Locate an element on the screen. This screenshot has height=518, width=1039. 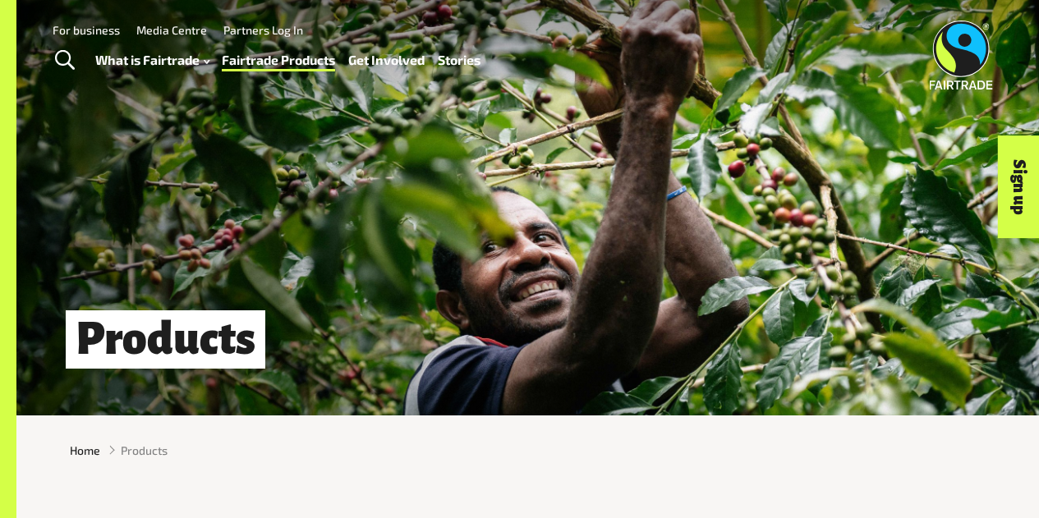
a: Get Involved is located at coordinates (386, 60).